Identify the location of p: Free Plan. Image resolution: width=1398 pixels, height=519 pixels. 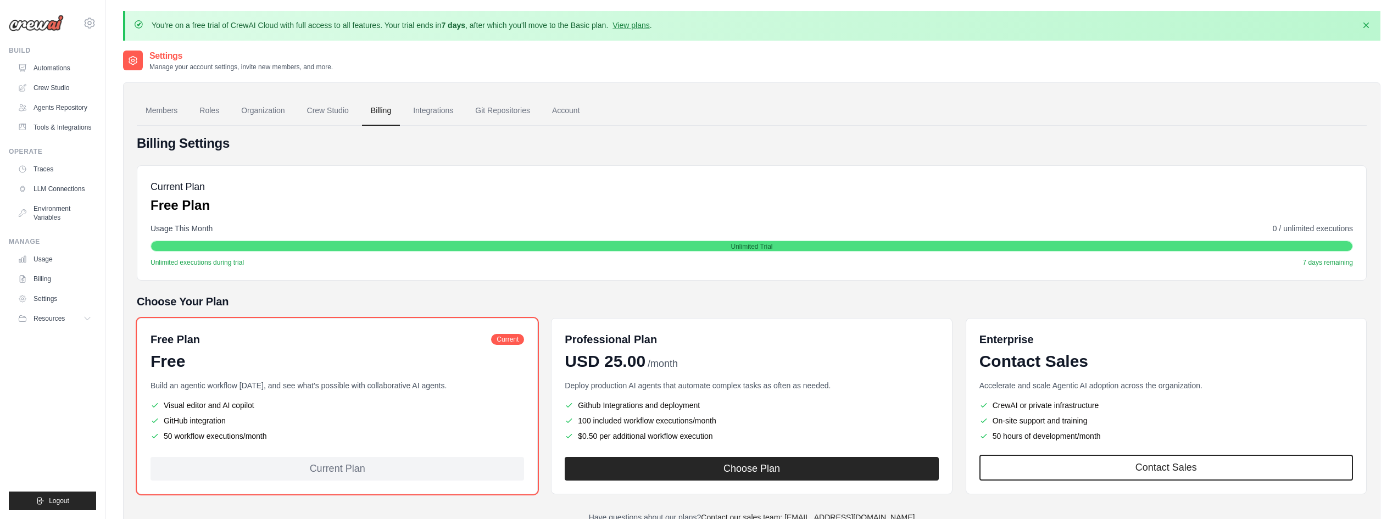
(180, 205).